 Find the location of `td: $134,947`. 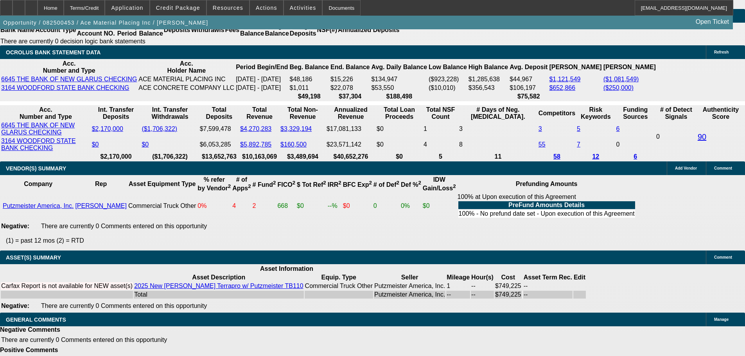

td: $134,947 is located at coordinates (399, 79).